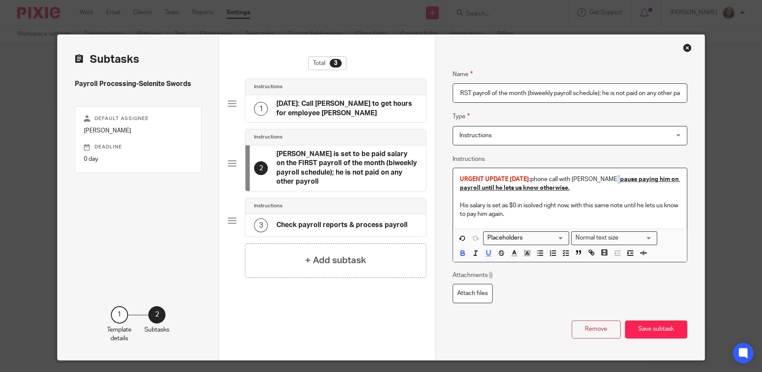 Image resolution: width=762 pixels, height=372 pixels. I want to click on button: Remove, so click(596, 329).